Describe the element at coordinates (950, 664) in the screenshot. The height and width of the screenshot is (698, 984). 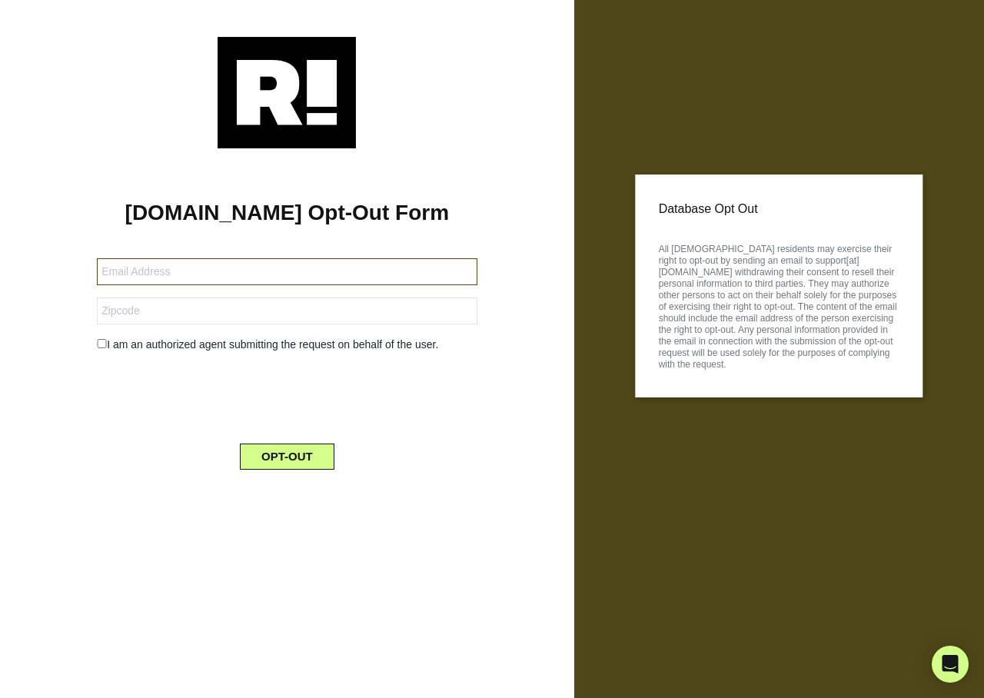
I see `div: Open Intercom Messenger` at that location.